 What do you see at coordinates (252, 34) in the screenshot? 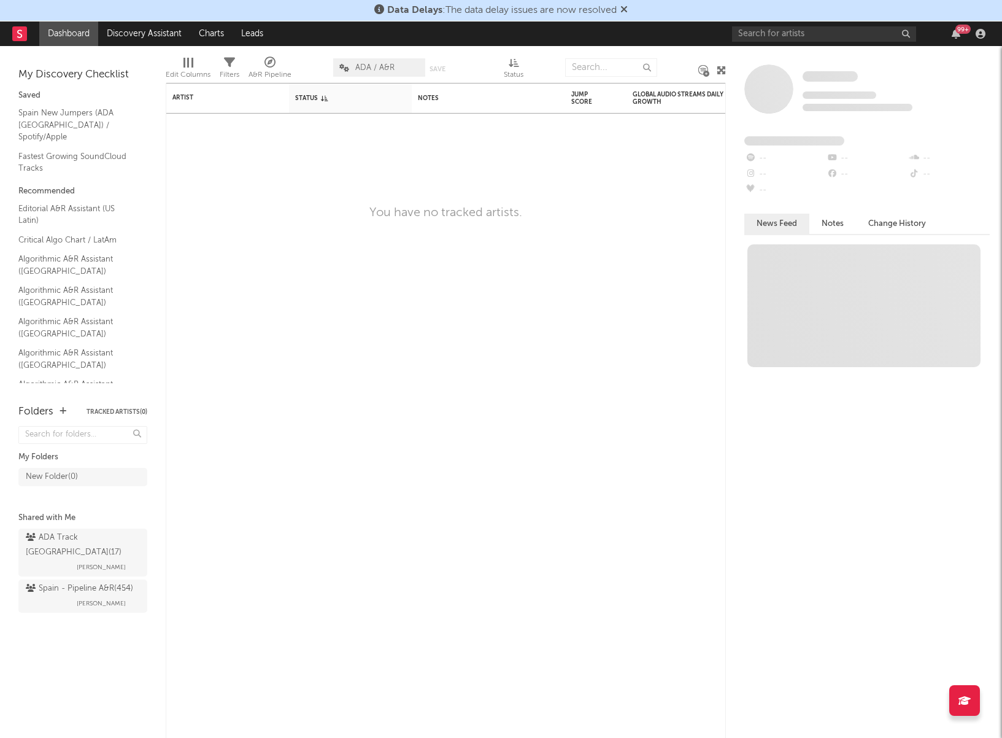
I see `a: Leads` at bounding box center [252, 34].